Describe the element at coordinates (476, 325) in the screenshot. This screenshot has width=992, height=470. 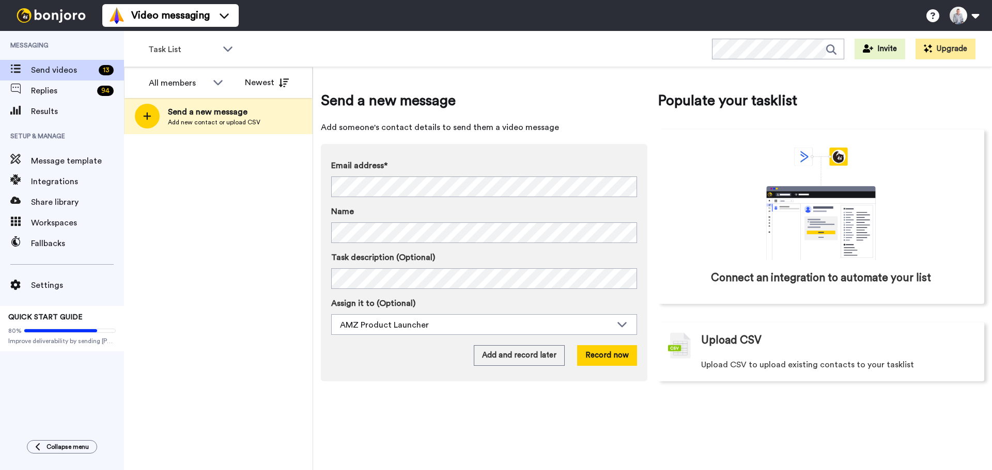
I see `div: AMZ Product Launcher` at that location.